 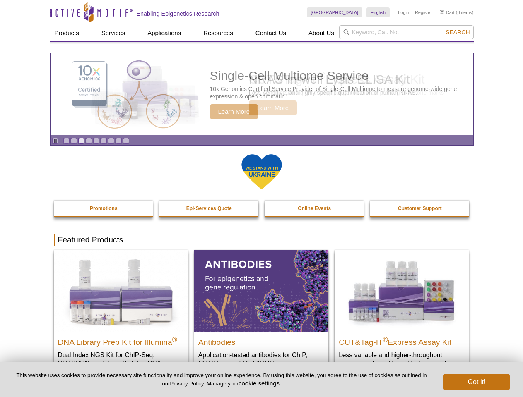 I want to click on a: Go to slide 2, so click(x=74, y=141).